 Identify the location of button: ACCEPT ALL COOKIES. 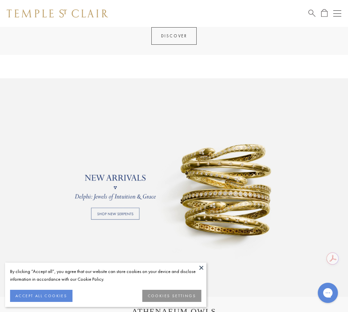
(41, 296).